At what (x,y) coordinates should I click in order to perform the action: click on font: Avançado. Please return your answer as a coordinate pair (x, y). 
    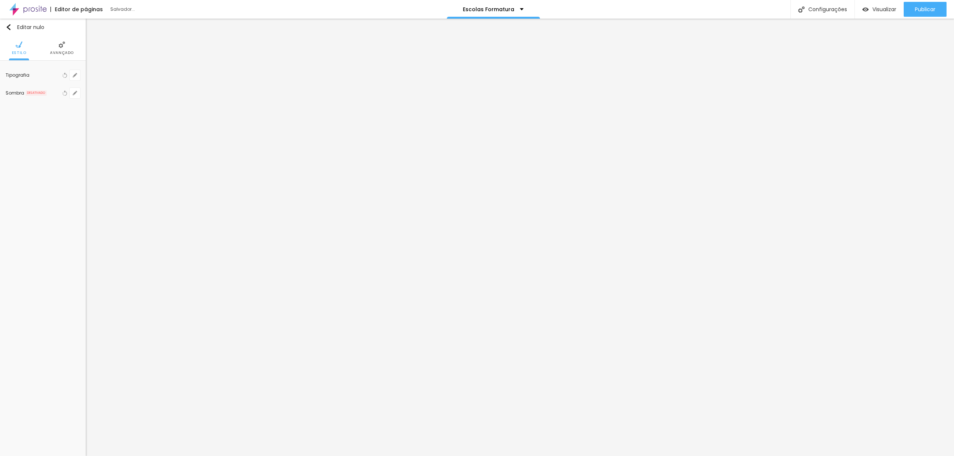
    Looking at the image, I should click on (62, 53).